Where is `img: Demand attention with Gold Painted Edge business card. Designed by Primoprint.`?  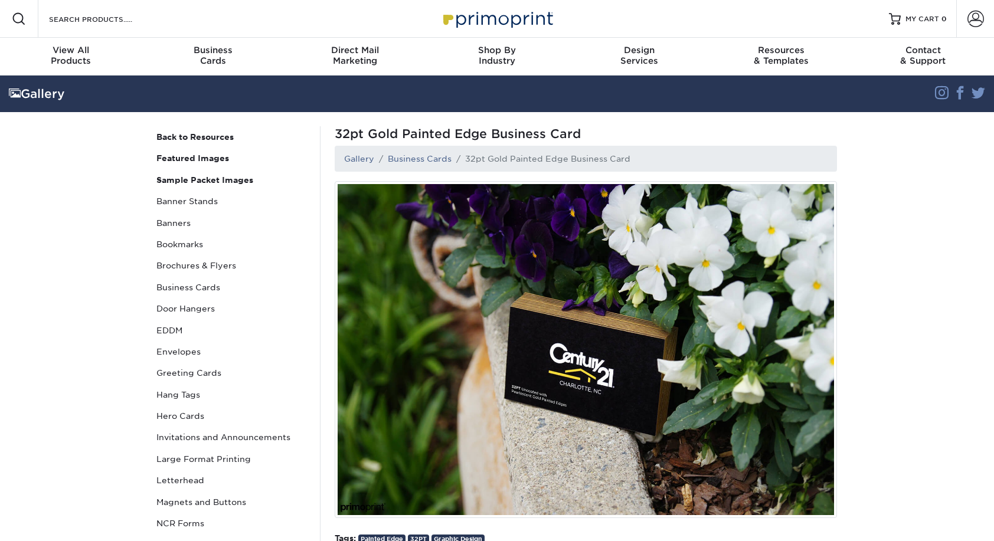
img: Demand attention with Gold Painted Edge business card. Designed by Primoprint. is located at coordinates (585, 349).